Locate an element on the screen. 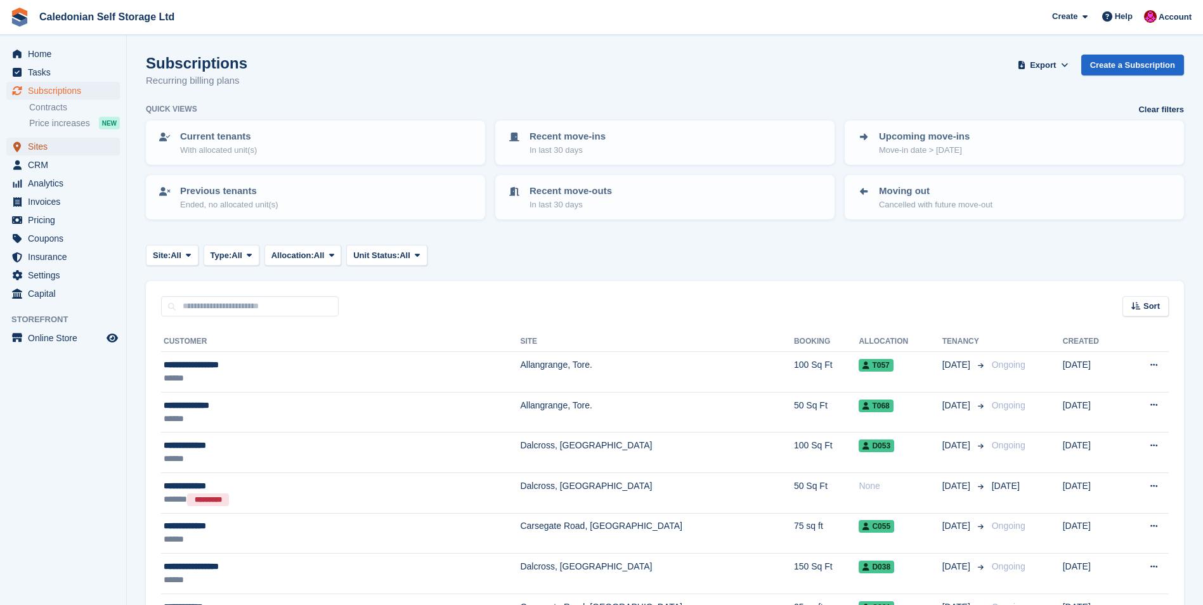  p: Previous tenants is located at coordinates (229, 191).